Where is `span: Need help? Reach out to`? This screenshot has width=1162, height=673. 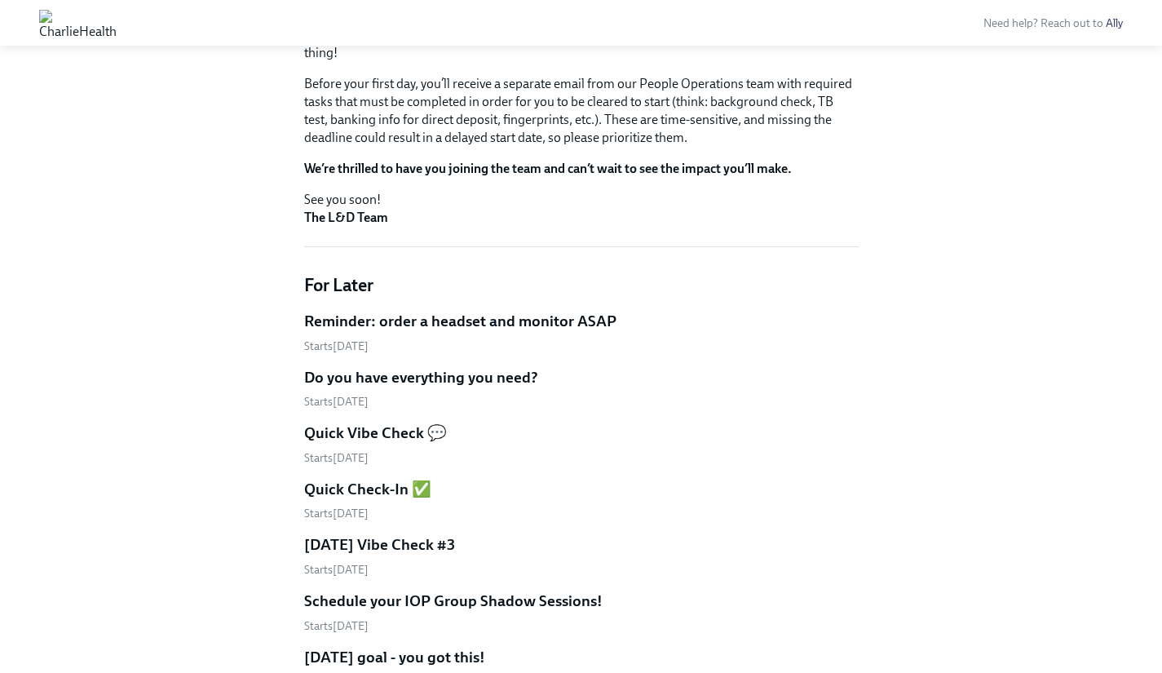 span: Need help? Reach out to is located at coordinates (1053, 23).